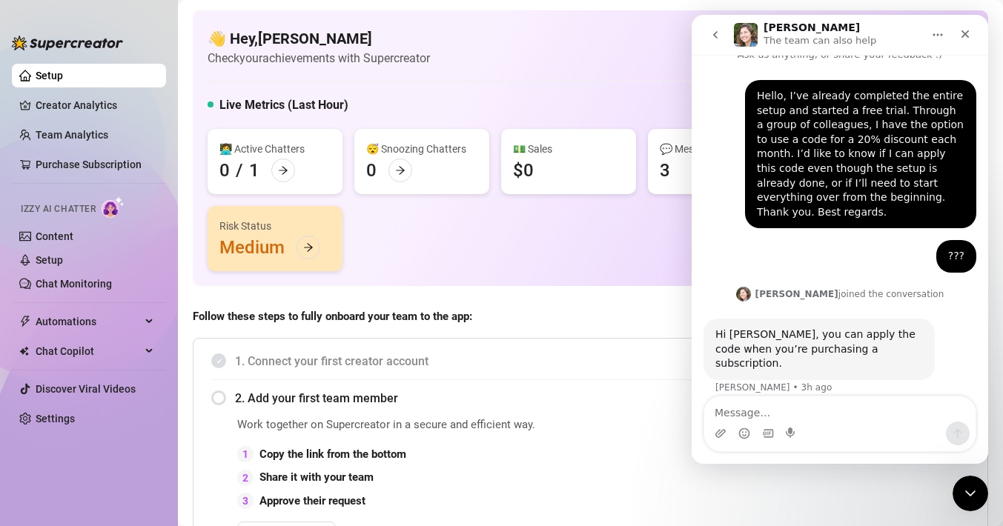  I want to click on p: The team can also help, so click(128, 26).